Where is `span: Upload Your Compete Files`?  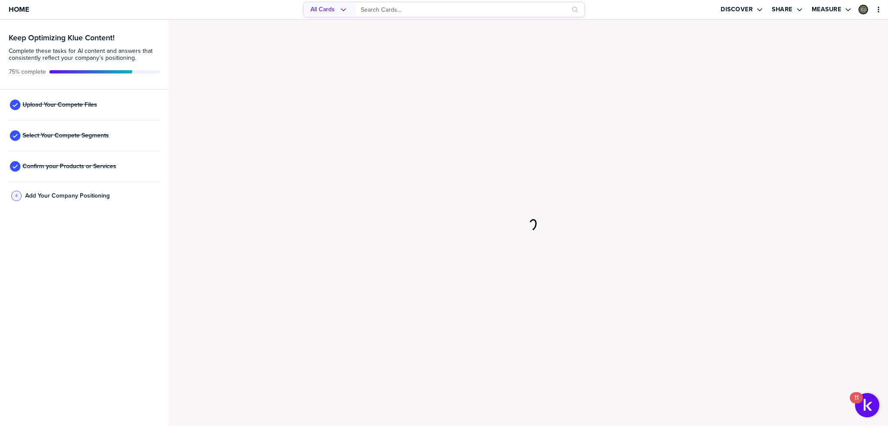 span: Upload Your Compete Files is located at coordinates (60, 105).